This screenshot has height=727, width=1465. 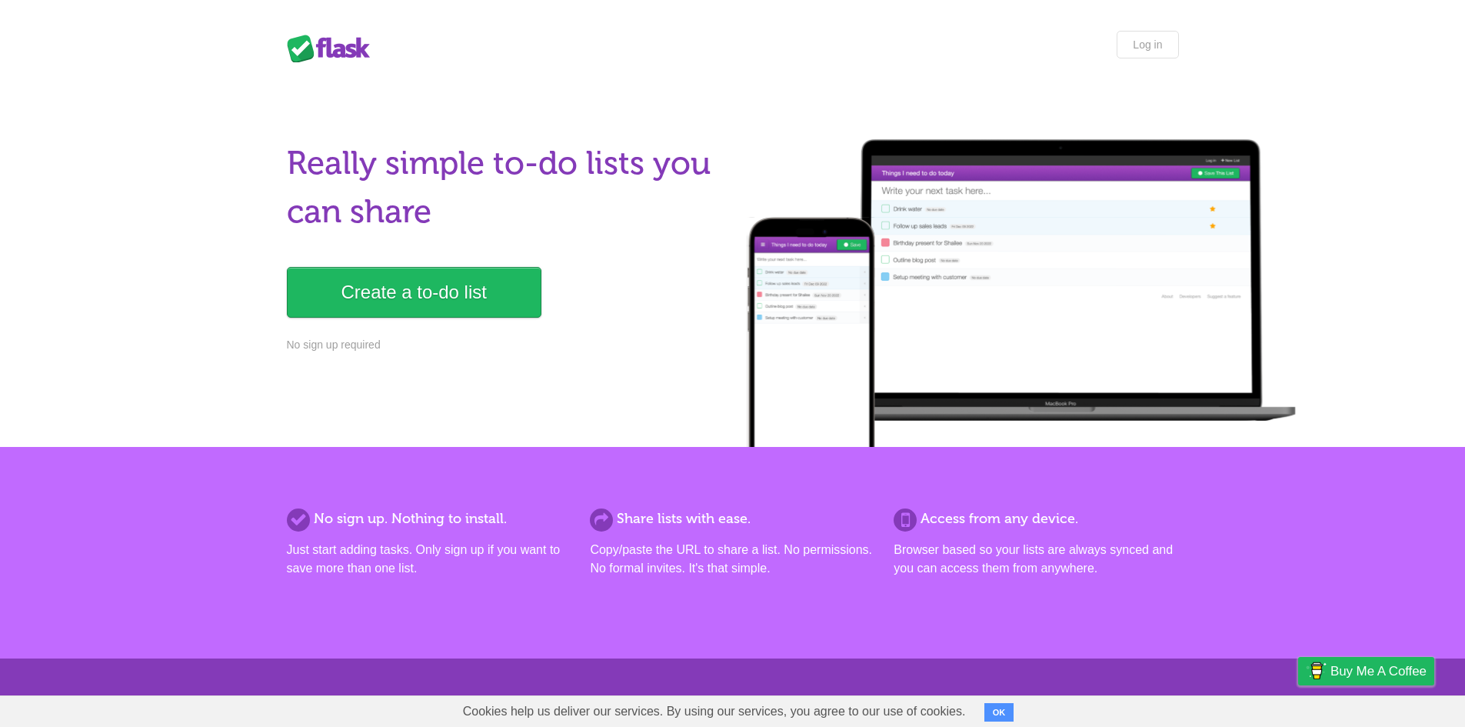 What do you see at coordinates (1316, 671) in the screenshot?
I see `img: Buy me a coffee` at bounding box center [1316, 671].